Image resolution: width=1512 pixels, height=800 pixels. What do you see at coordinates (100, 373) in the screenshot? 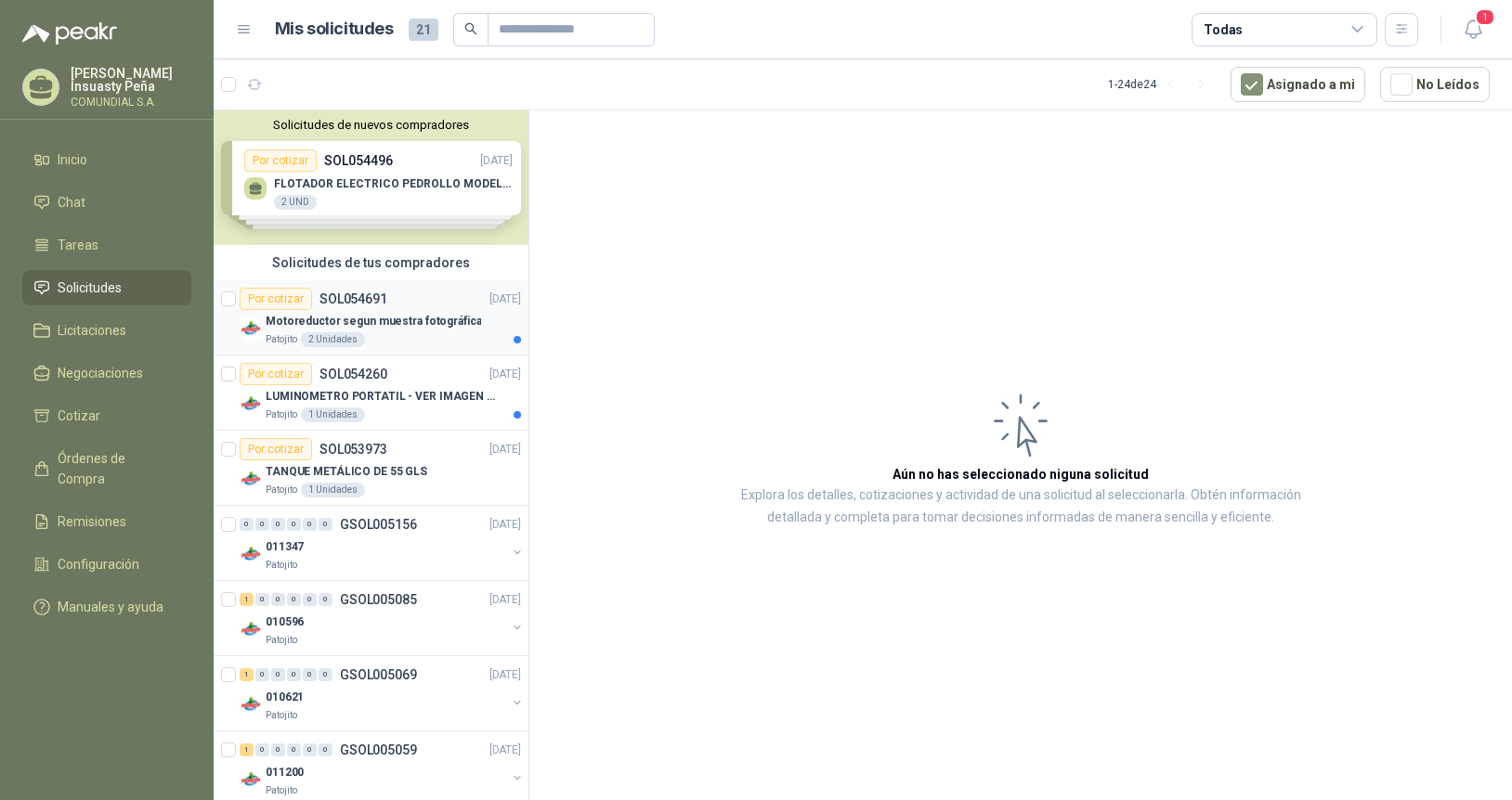
I see `span: Negociaciones` at bounding box center [100, 373].